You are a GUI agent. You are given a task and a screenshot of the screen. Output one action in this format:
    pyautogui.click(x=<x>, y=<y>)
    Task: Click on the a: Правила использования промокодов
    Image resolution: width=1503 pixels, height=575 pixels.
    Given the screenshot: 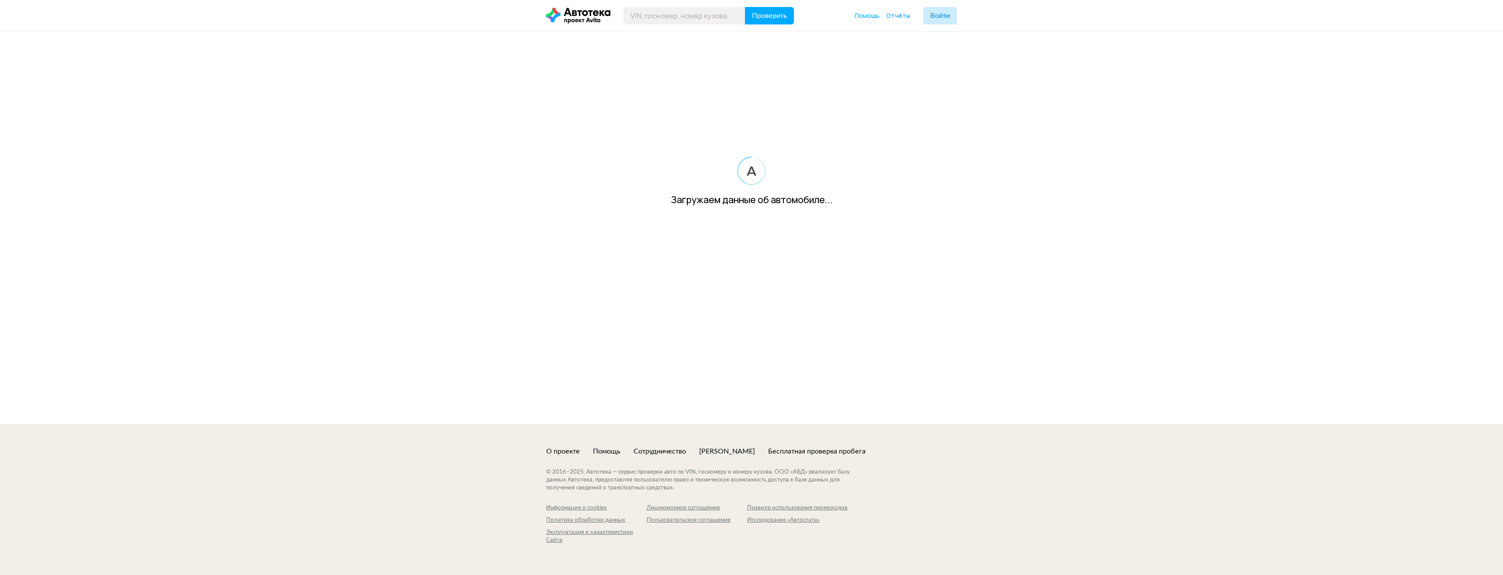 What is the action you would take?
    pyautogui.click(x=797, y=508)
    